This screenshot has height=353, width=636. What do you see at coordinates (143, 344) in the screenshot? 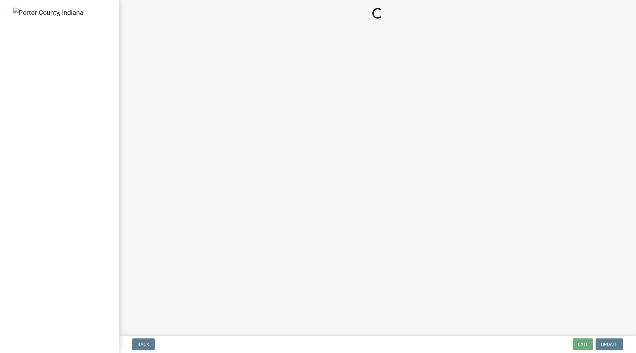
I see `button: Back` at bounding box center [143, 344].